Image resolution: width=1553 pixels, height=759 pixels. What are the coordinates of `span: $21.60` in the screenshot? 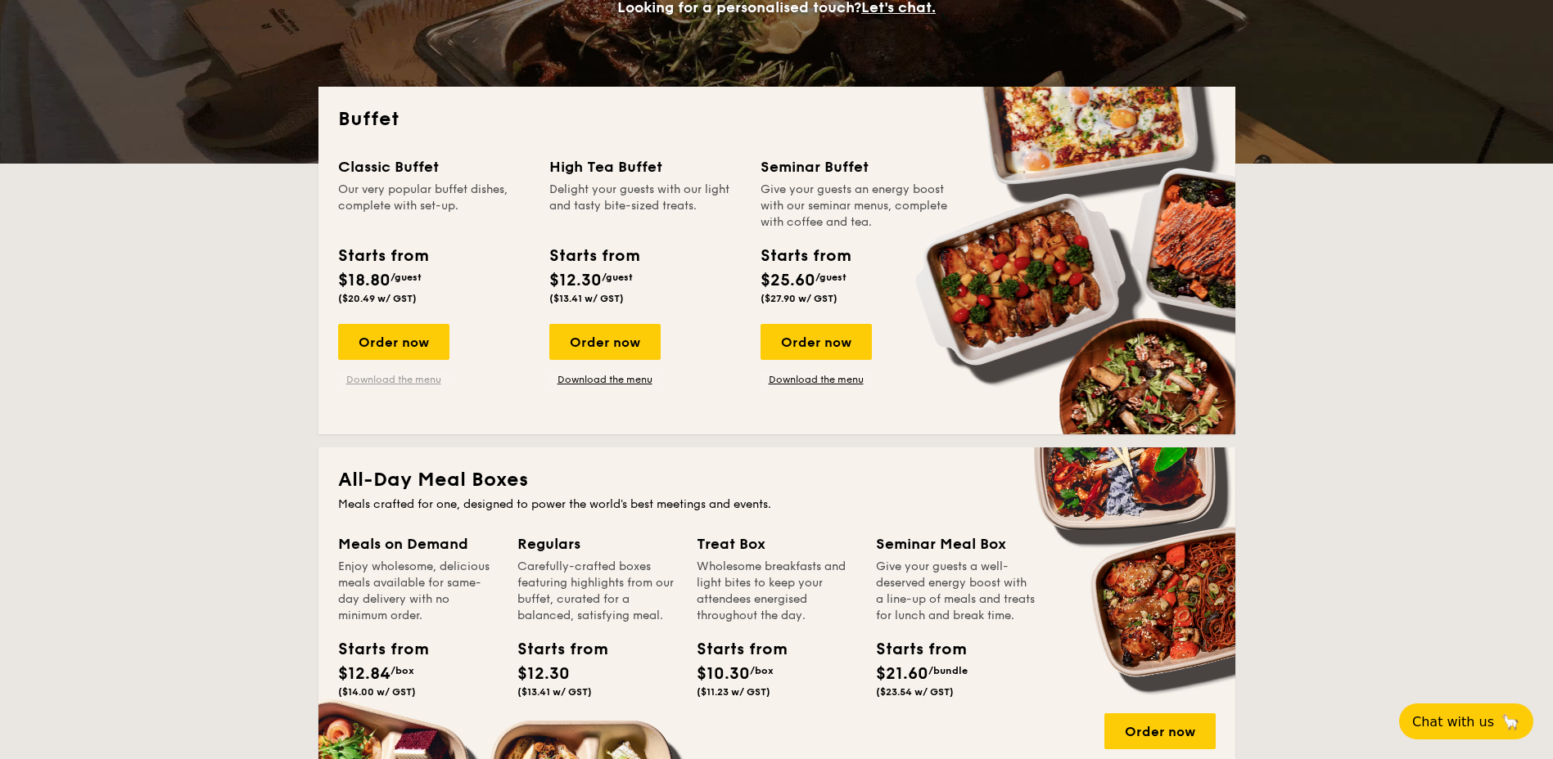 It's located at (902, 674).